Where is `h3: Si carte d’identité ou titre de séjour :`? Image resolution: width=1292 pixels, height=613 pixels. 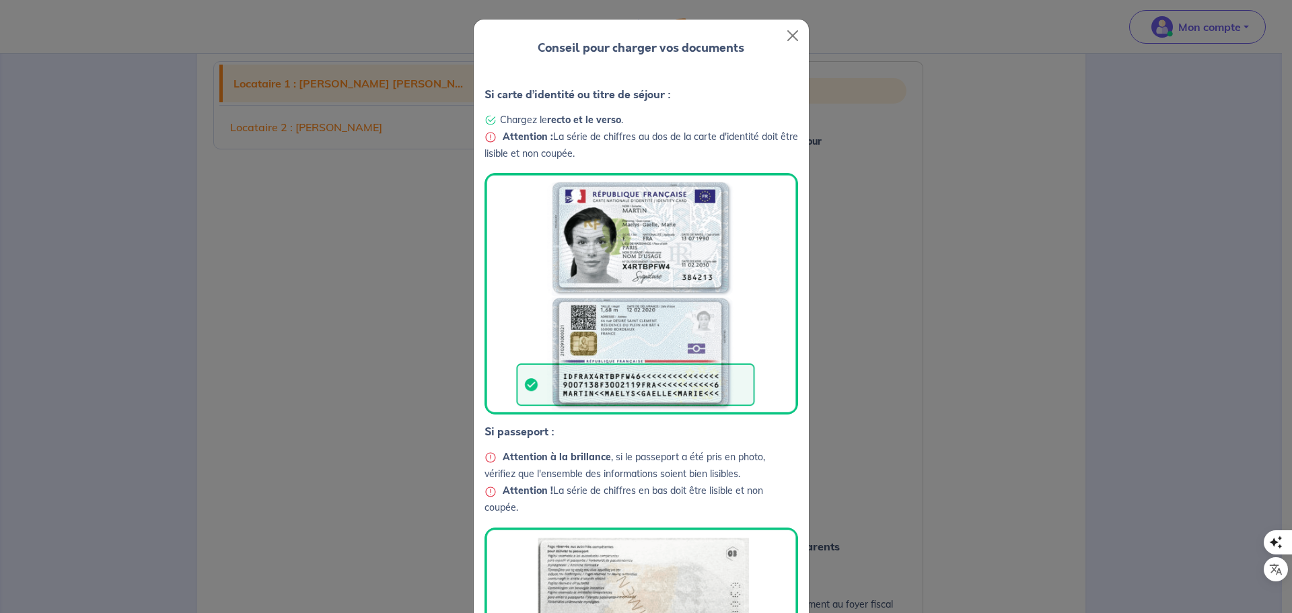 h3: Si carte d’identité ou titre de séjour : is located at coordinates (641, 94).